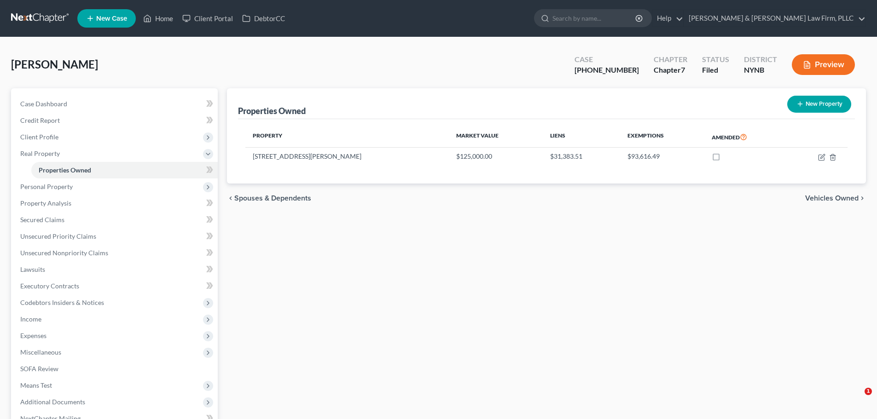 The width and height of the screenshot is (877, 419). I want to click on span: Property Analysis, so click(46, 203).